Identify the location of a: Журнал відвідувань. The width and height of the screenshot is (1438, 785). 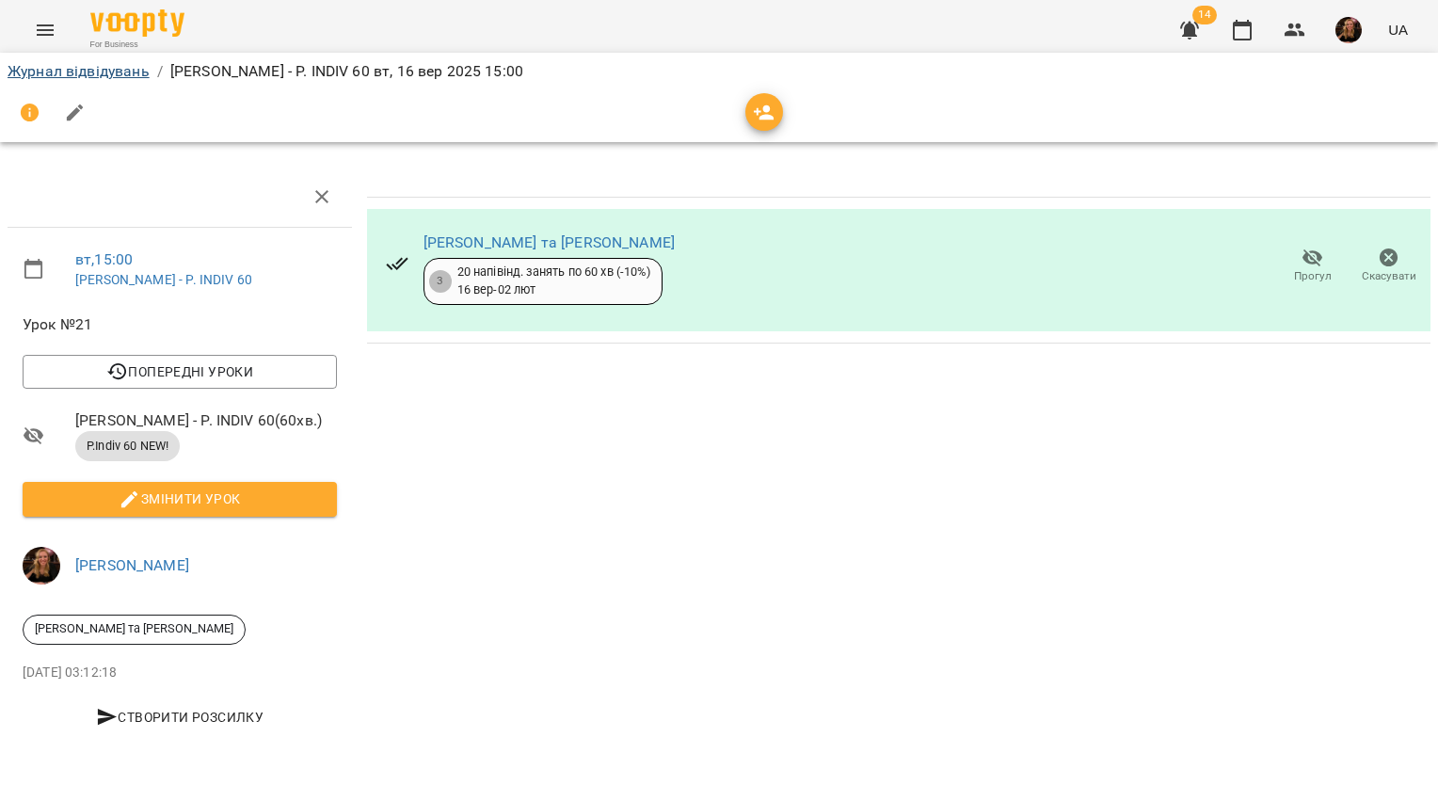
(78, 71).